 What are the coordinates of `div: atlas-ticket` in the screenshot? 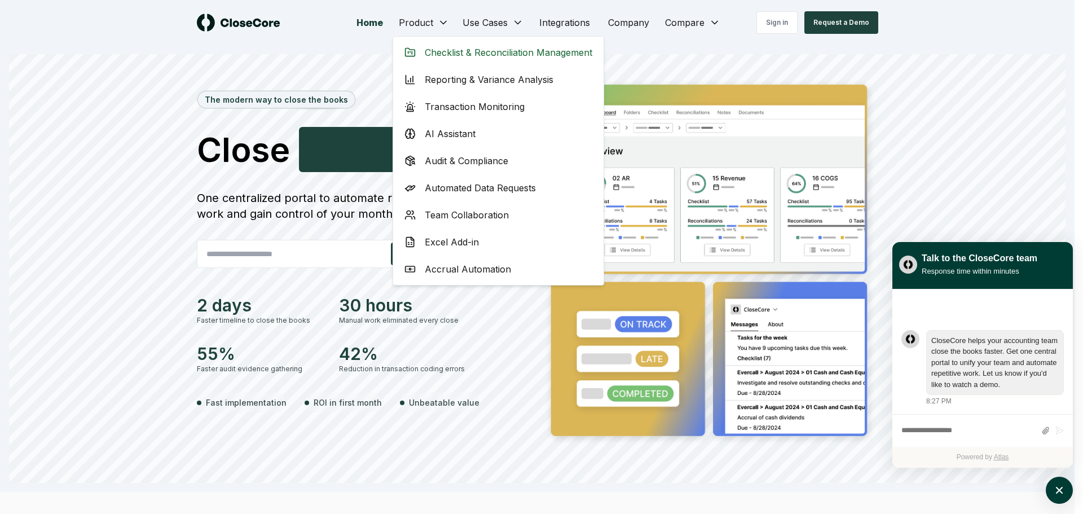 It's located at (983, 378).